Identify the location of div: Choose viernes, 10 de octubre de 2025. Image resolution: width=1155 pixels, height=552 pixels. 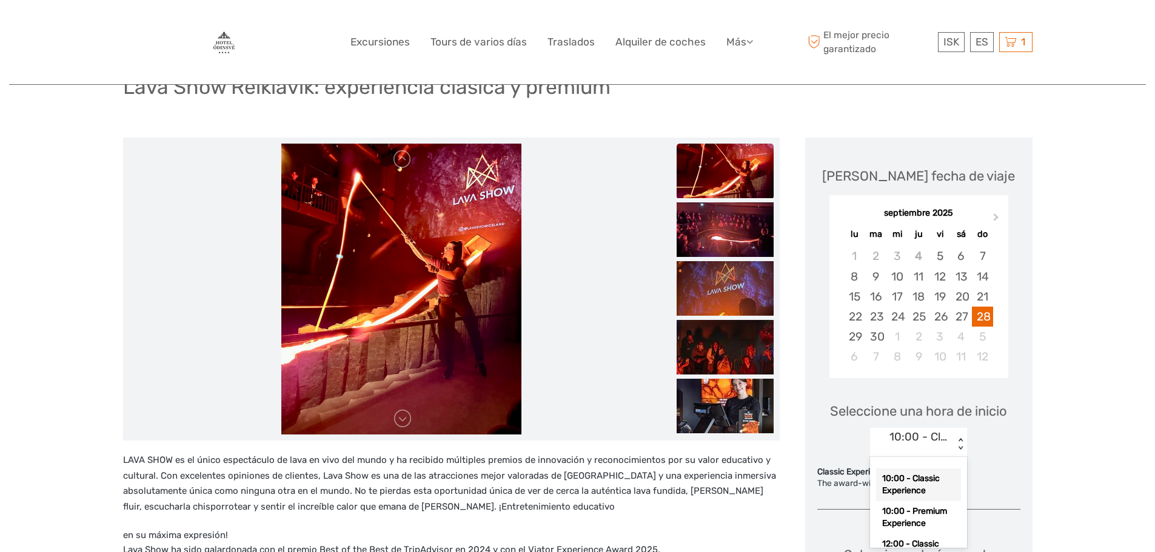
(940, 357).